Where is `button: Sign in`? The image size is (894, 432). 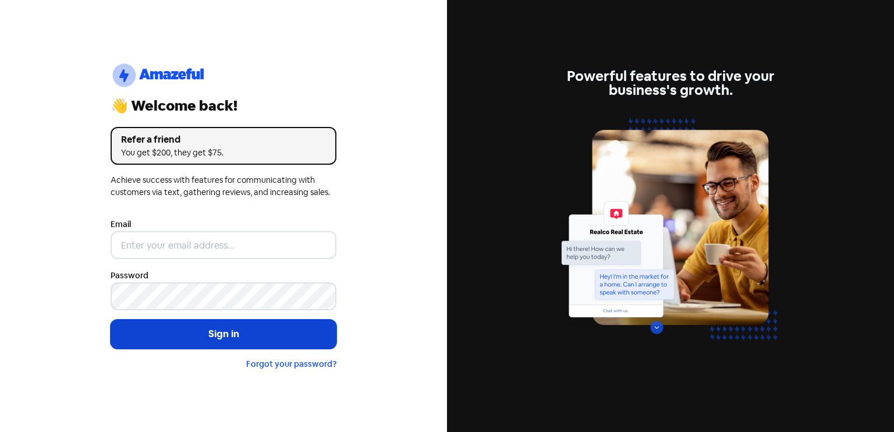
button: Sign in is located at coordinates (224, 334).